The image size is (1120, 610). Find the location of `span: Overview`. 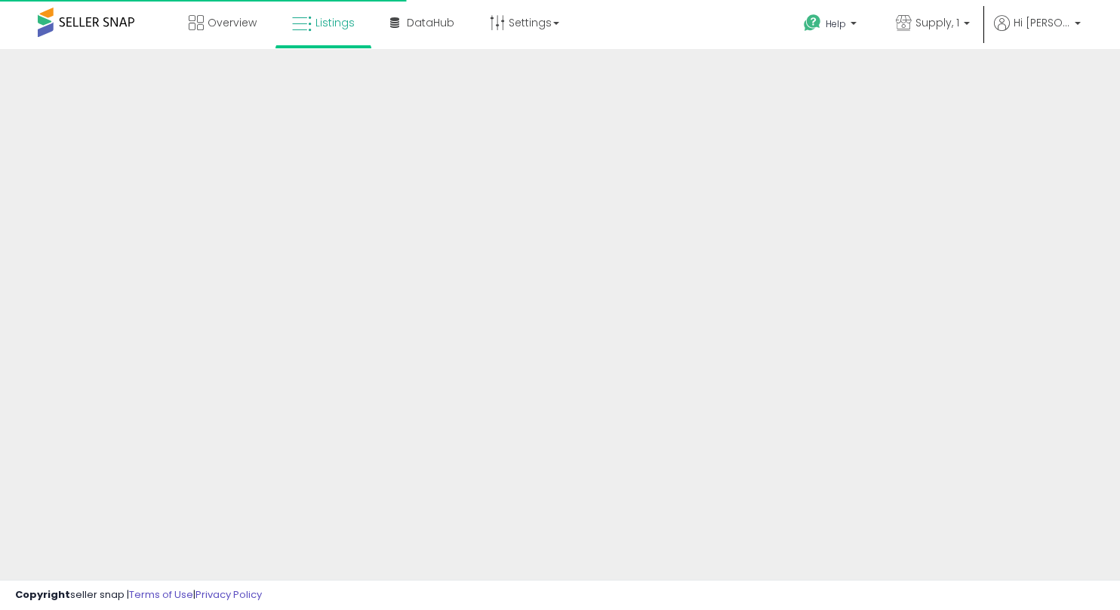

span: Overview is located at coordinates (232, 23).